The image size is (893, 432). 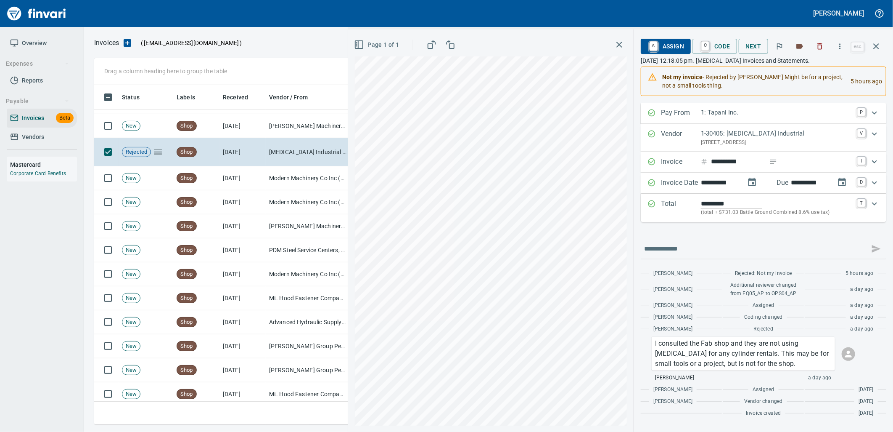 I want to click on span: Invoice created, so click(x=764, y=413).